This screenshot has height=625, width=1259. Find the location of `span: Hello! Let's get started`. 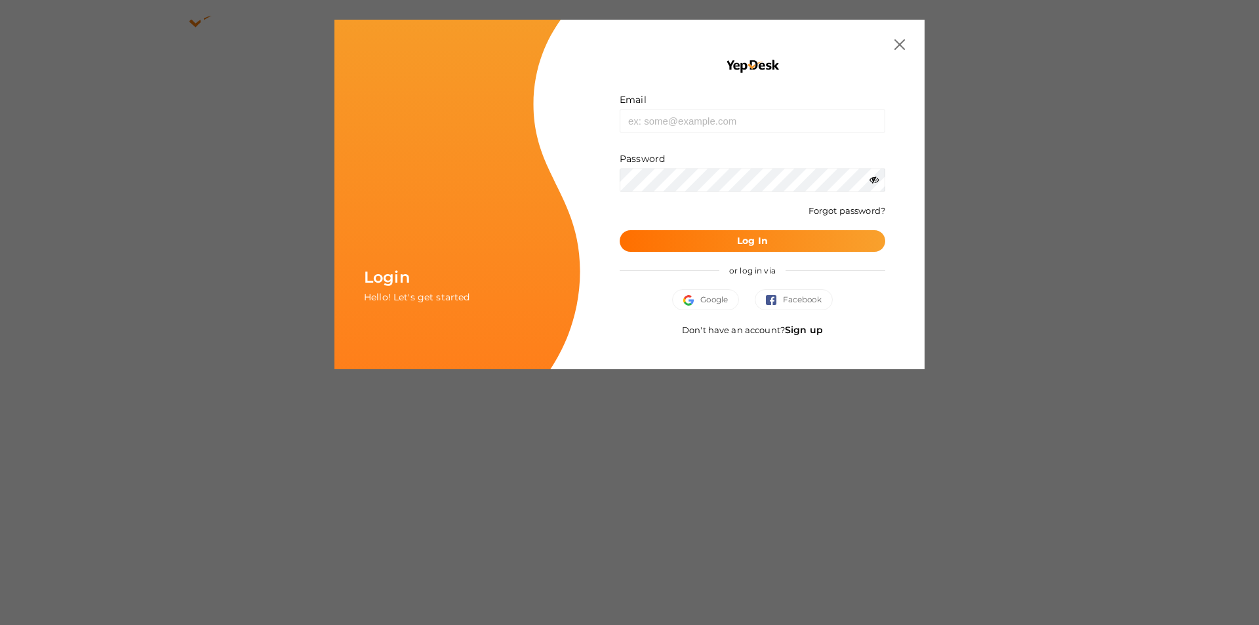

span: Hello! Let's get started is located at coordinates (416, 297).